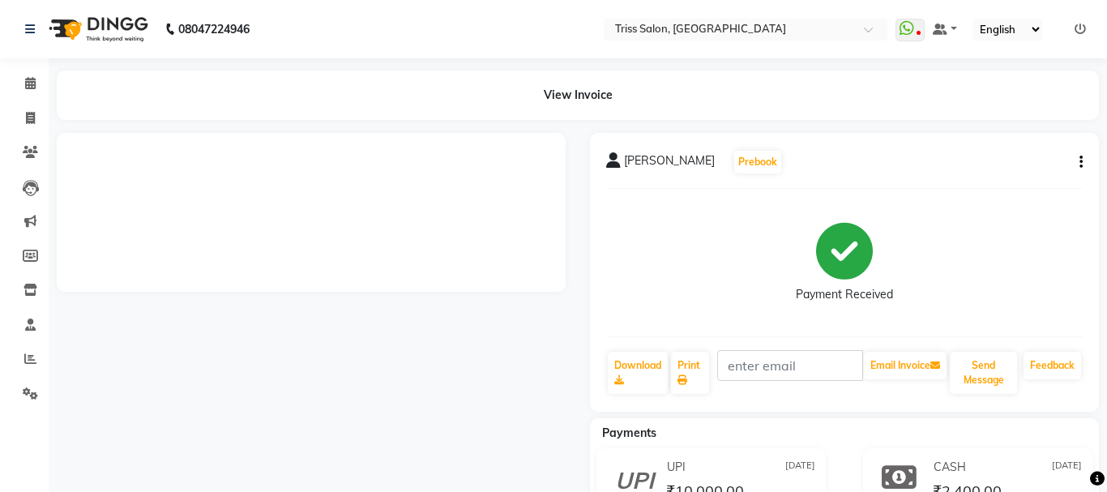 This screenshot has width=1107, height=492. Describe the element at coordinates (790, 365) in the screenshot. I see `input: enter email` at that location.